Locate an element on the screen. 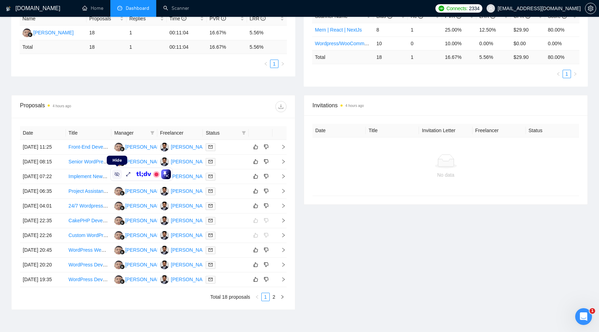  a: WordPress Developer Needed – Redesign Existing GeneratePress Site (Freelancer Theme) is located at coordinates (169, 265).